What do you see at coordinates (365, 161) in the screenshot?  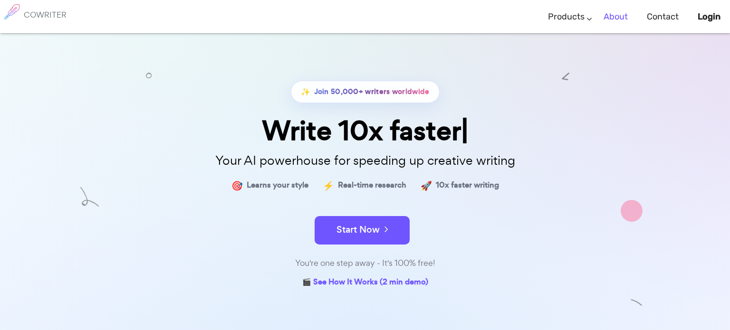 I see `p: Your AI powerhouse for speeding up creative writing` at bounding box center [365, 161].